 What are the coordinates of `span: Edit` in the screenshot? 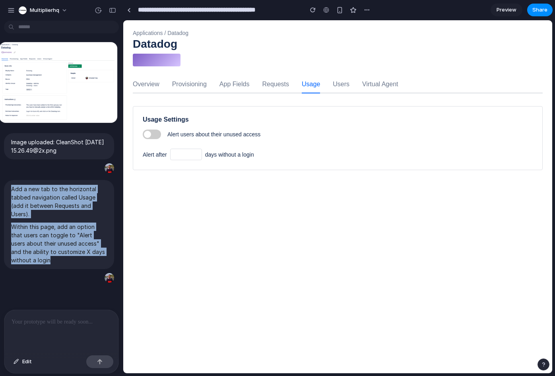 It's located at (27, 362).